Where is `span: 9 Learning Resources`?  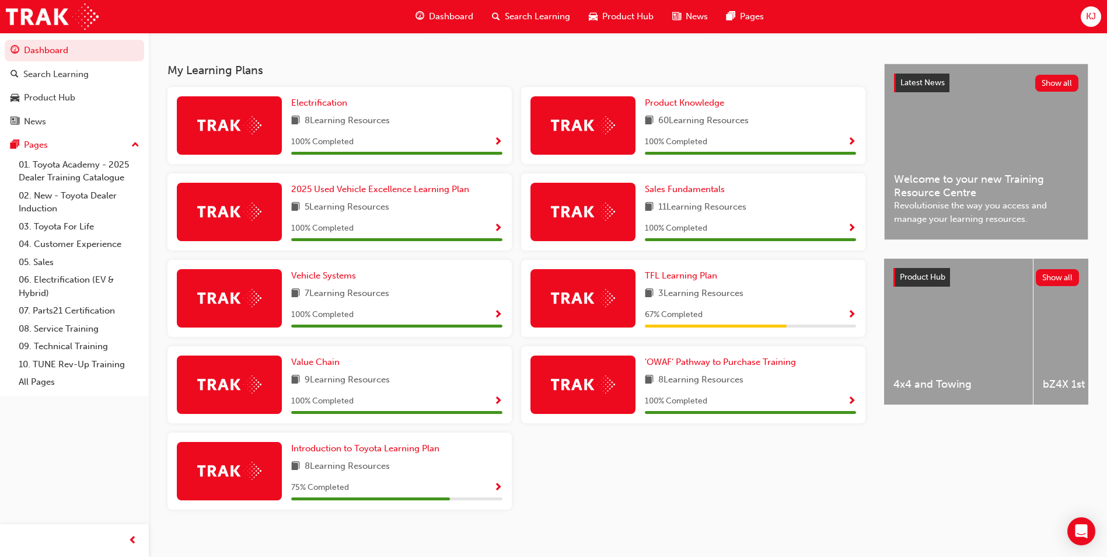
span: 9 Learning Resources is located at coordinates (347, 380).